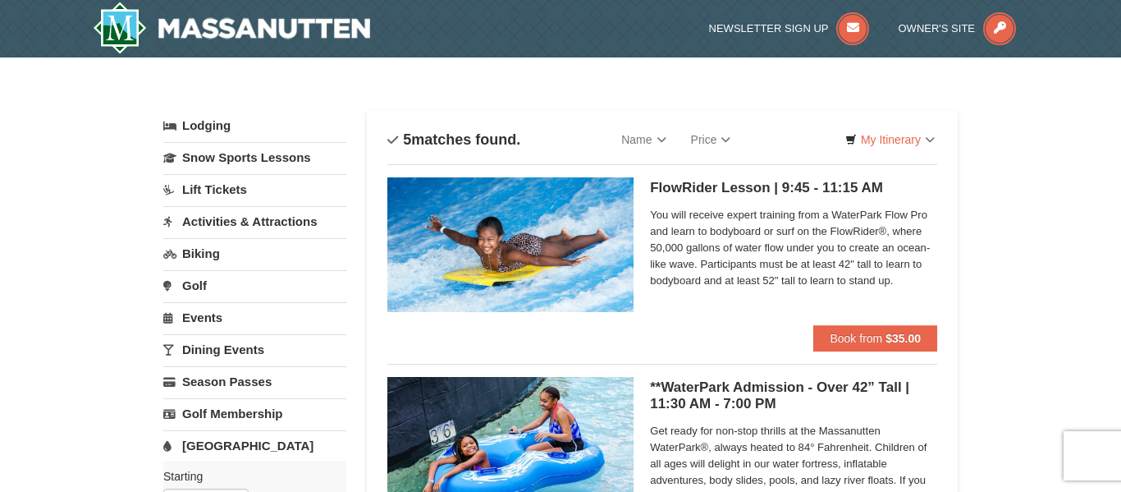 Image resolution: width=1121 pixels, height=492 pixels. What do you see at coordinates (254, 317) in the screenshot?
I see `a: Events` at bounding box center [254, 317].